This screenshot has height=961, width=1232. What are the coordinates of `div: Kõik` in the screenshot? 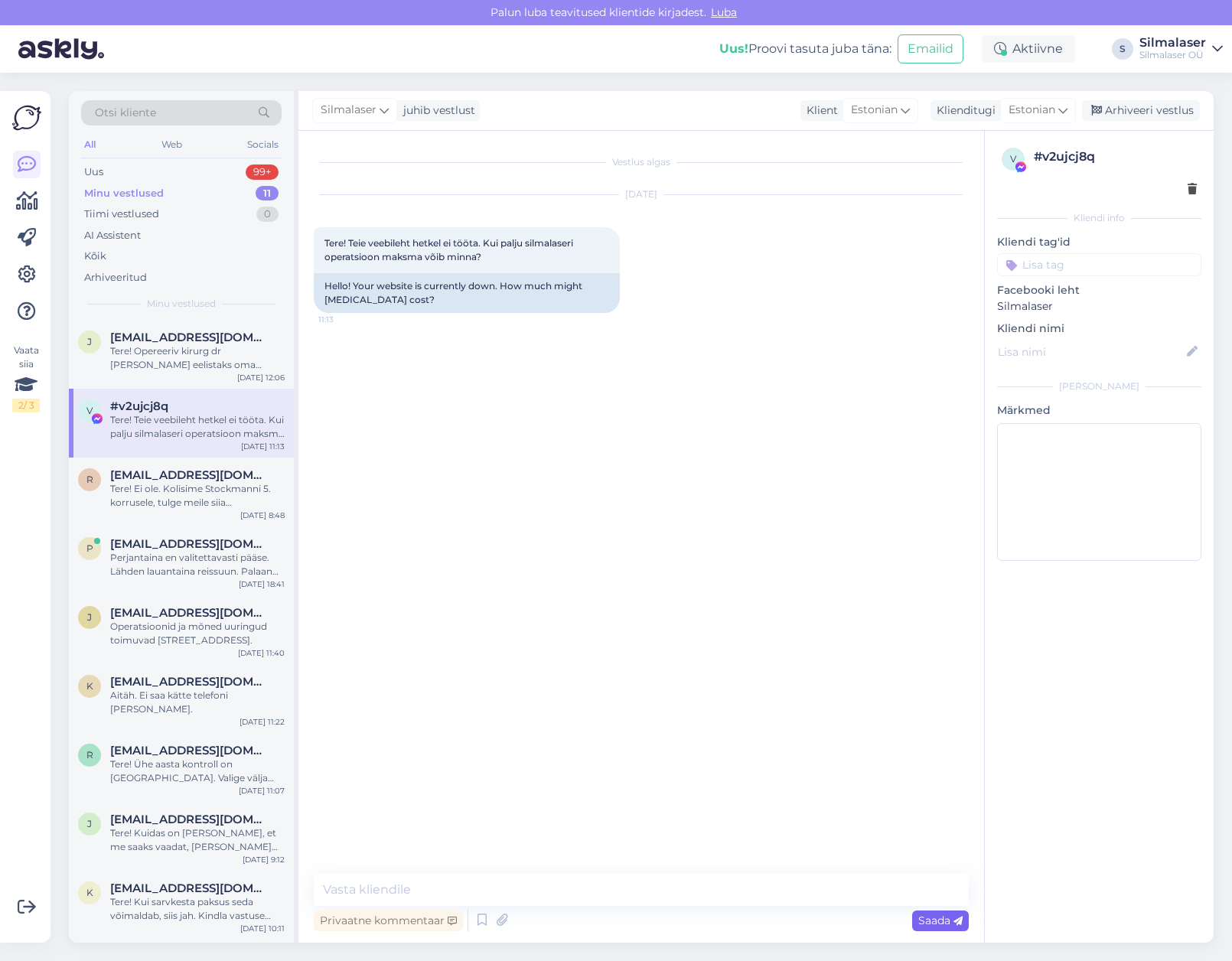 It's located at (95, 256).